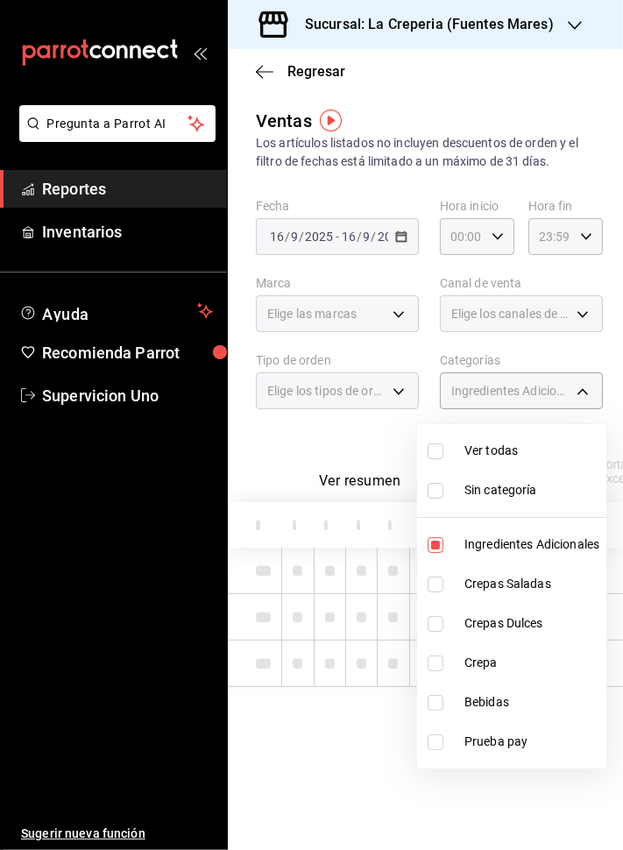 The image size is (623, 850). What do you see at coordinates (330, 120) in the screenshot?
I see `img: Tooltip marker` at bounding box center [330, 120].